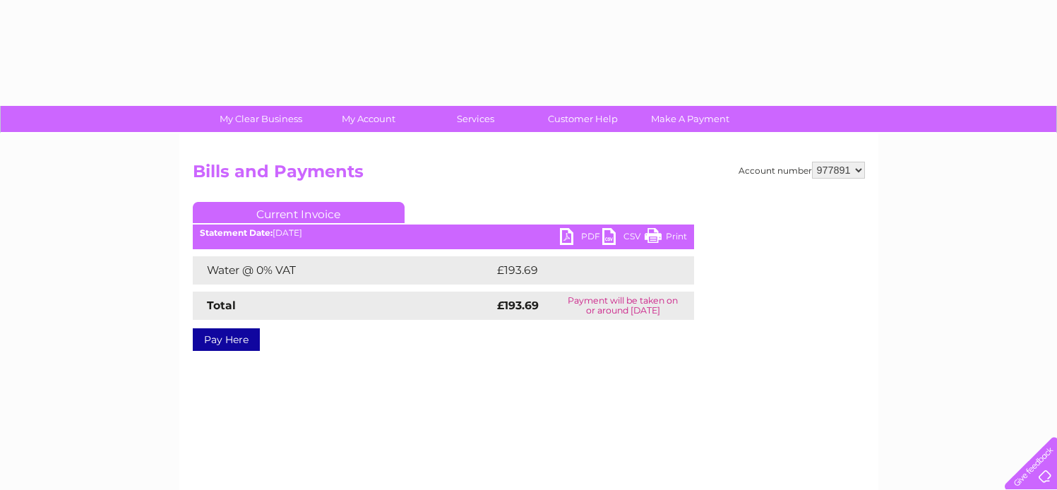 The width and height of the screenshot is (1057, 490). Describe the element at coordinates (475, 119) in the screenshot. I see `a: Services` at that location.